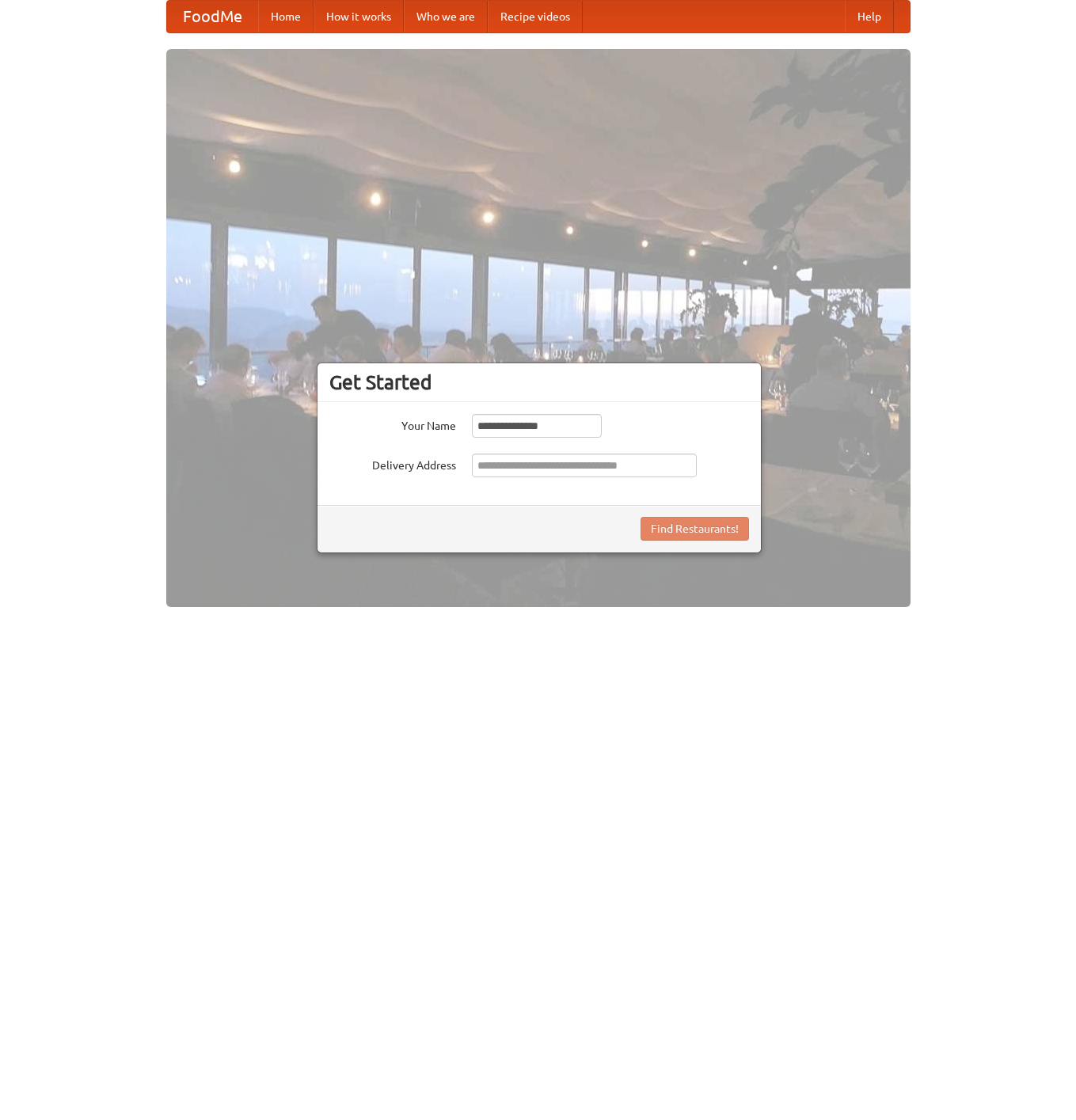 The image size is (1076, 1120). What do you see at coordinates (869, 17) in the screenshot?
I see `a: Help` at bounding box center [869, 17].